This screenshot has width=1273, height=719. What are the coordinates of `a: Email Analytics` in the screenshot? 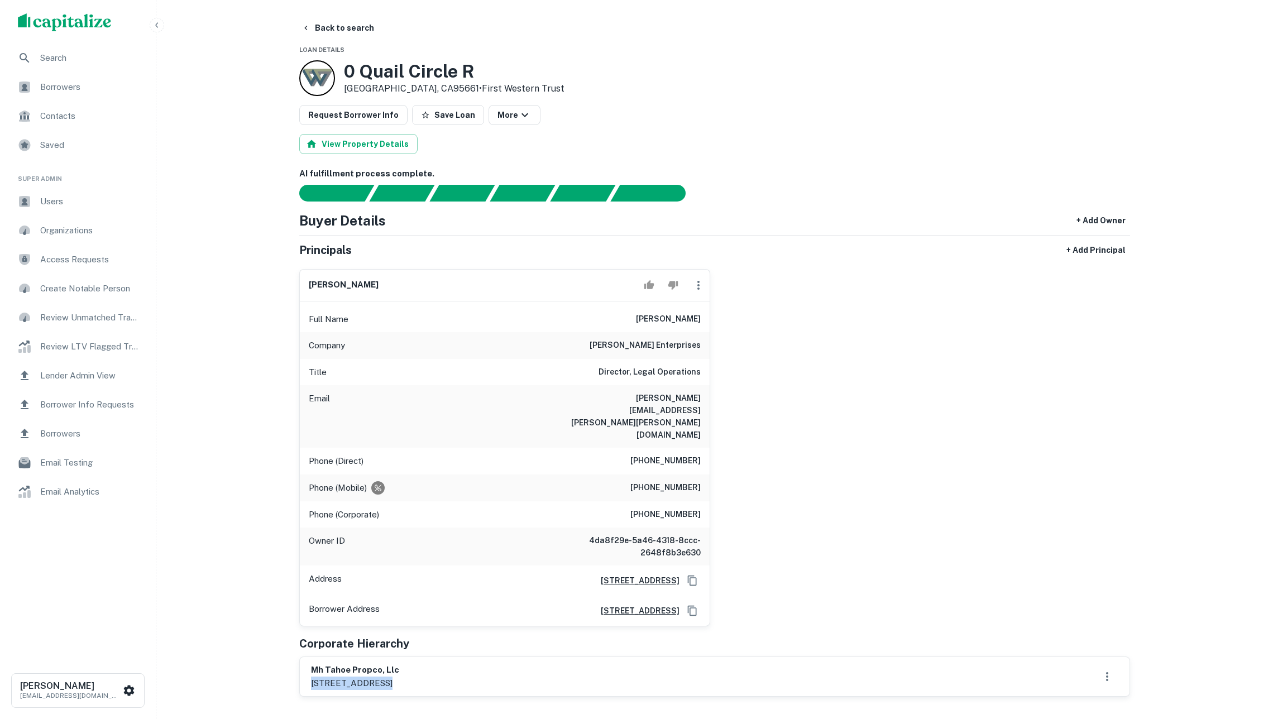 It's located at (78, 492).